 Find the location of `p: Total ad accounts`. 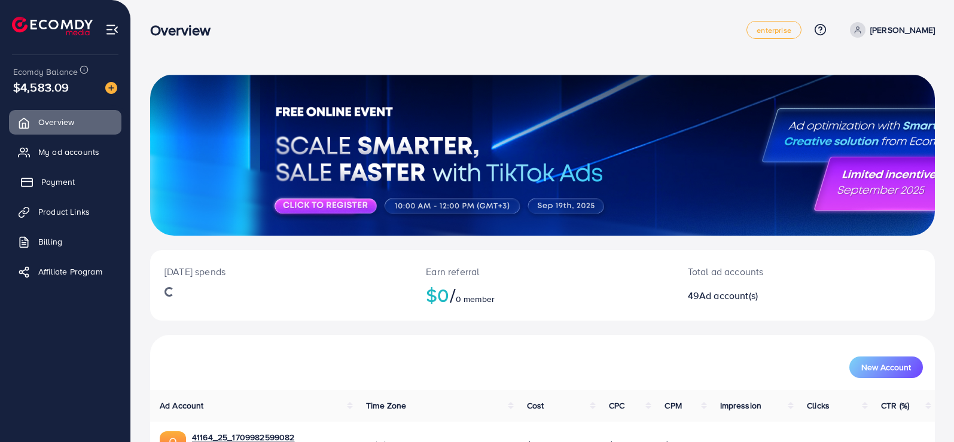

p: Total ad accounts is located at coordinates (771, 271).